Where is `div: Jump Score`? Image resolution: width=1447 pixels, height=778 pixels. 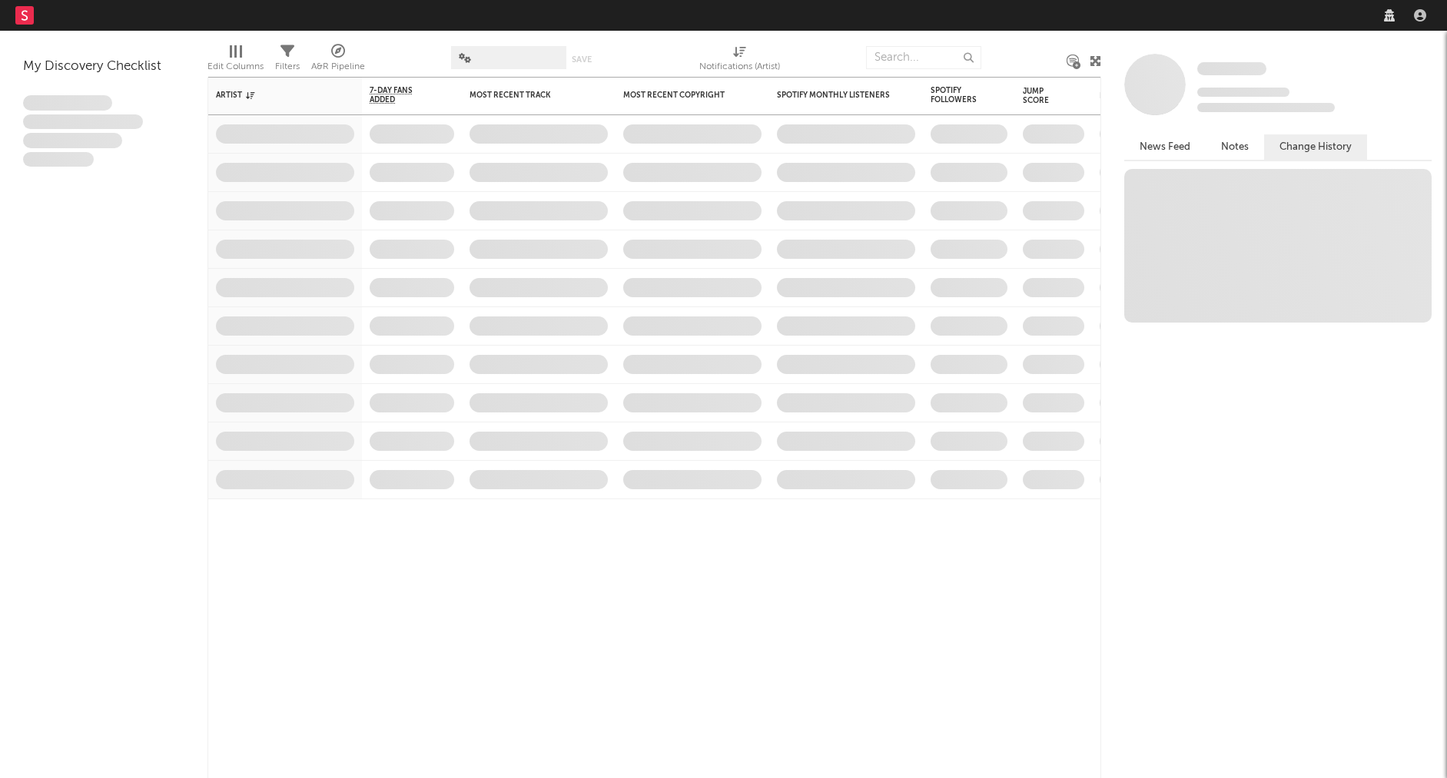
div: Jump Score is located at coordinates (1042, 96).